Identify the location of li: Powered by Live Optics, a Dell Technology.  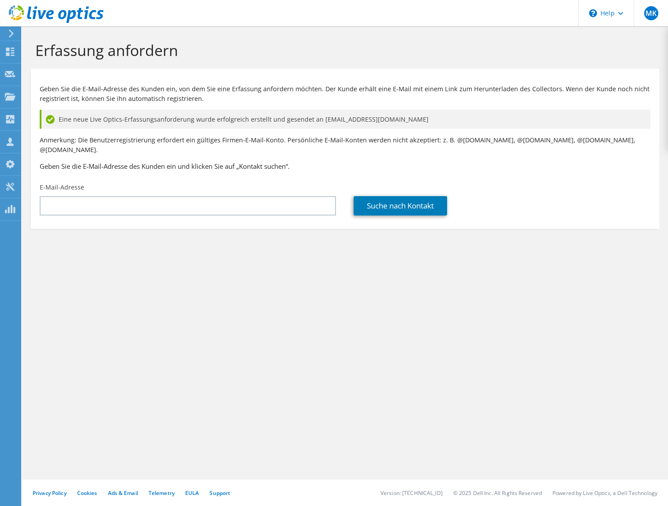
(605, 493).